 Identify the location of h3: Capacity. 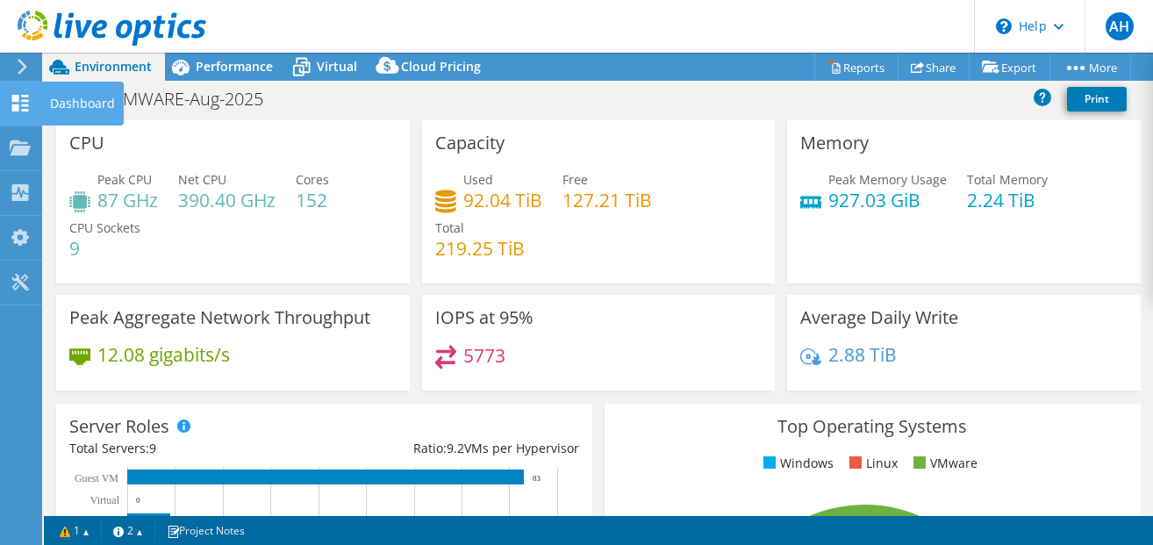
(470, 143).